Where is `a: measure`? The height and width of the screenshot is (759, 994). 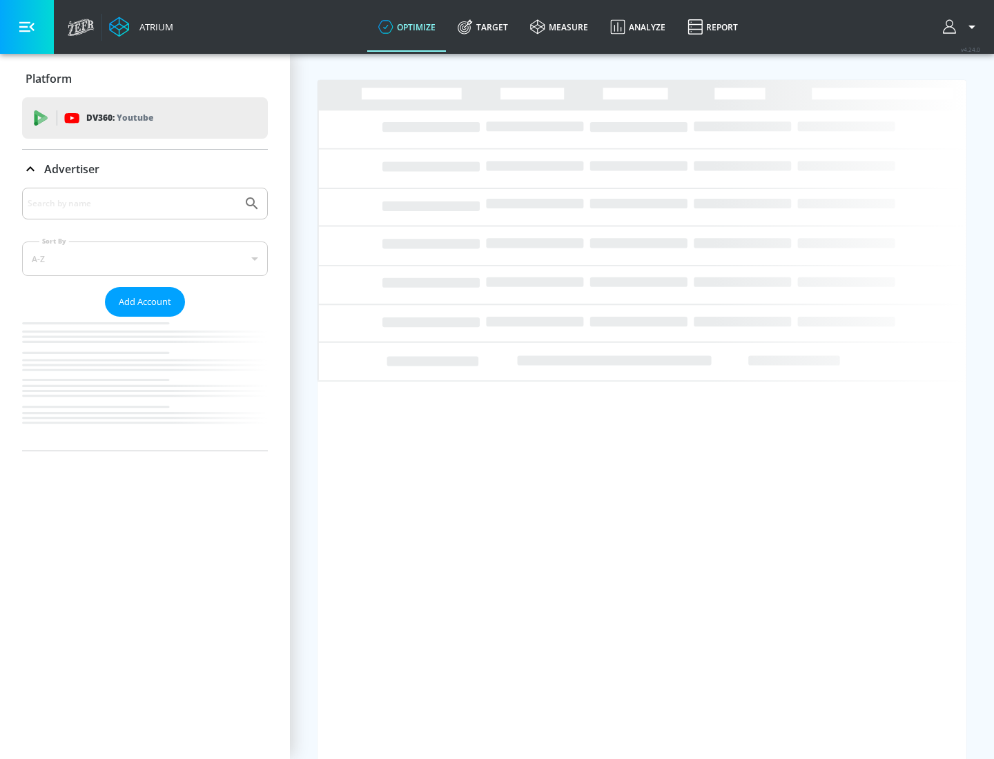 a: measure is located at coordinates (559, 27).